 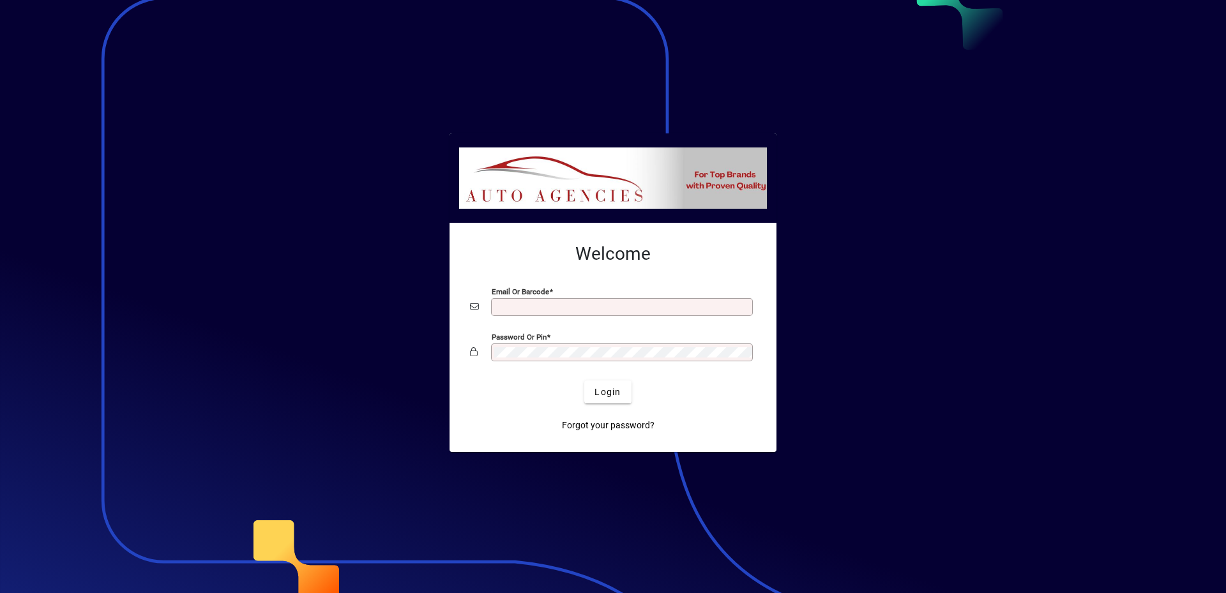 What do you see at coordinates (607, 392) in the screenshot?
I see `button: Login` at bounding box center [607, 392].